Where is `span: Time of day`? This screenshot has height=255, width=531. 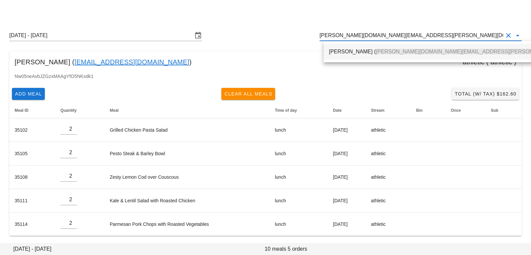 span: Time of day is located at coordinates (286, 111).